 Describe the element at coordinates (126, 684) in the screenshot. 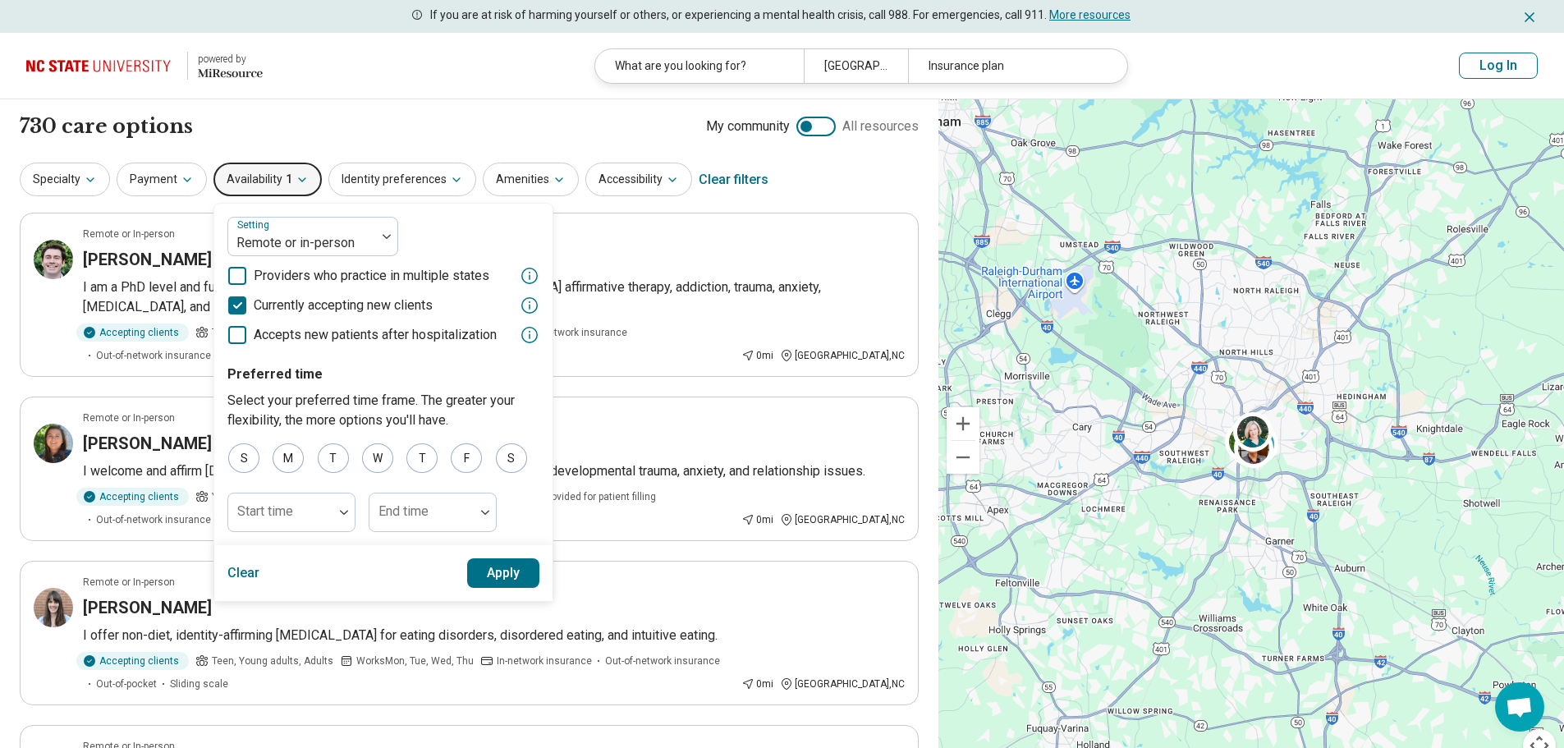

I see `span: Out-of-pocket` at that location.